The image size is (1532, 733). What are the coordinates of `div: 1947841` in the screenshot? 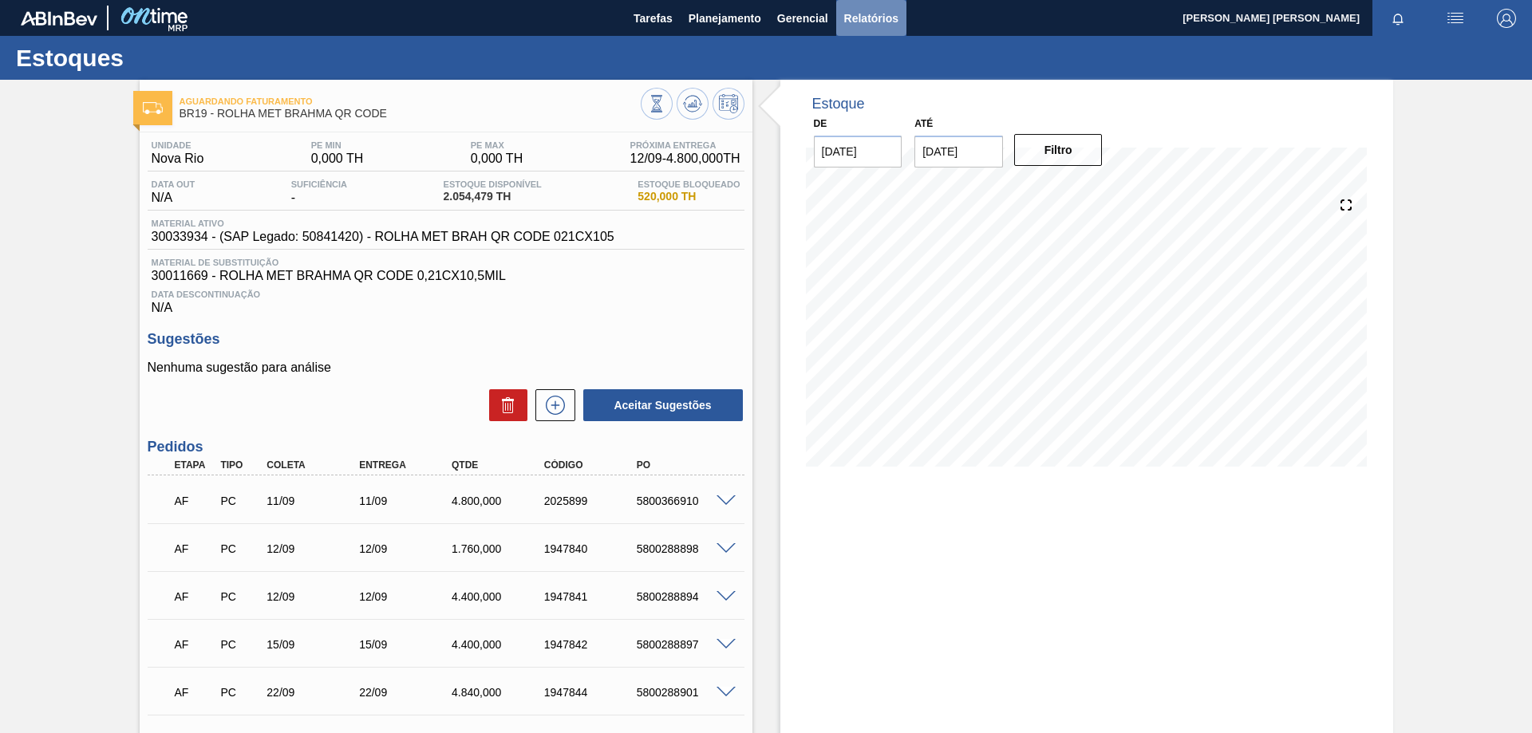 It's located at (592, 597).